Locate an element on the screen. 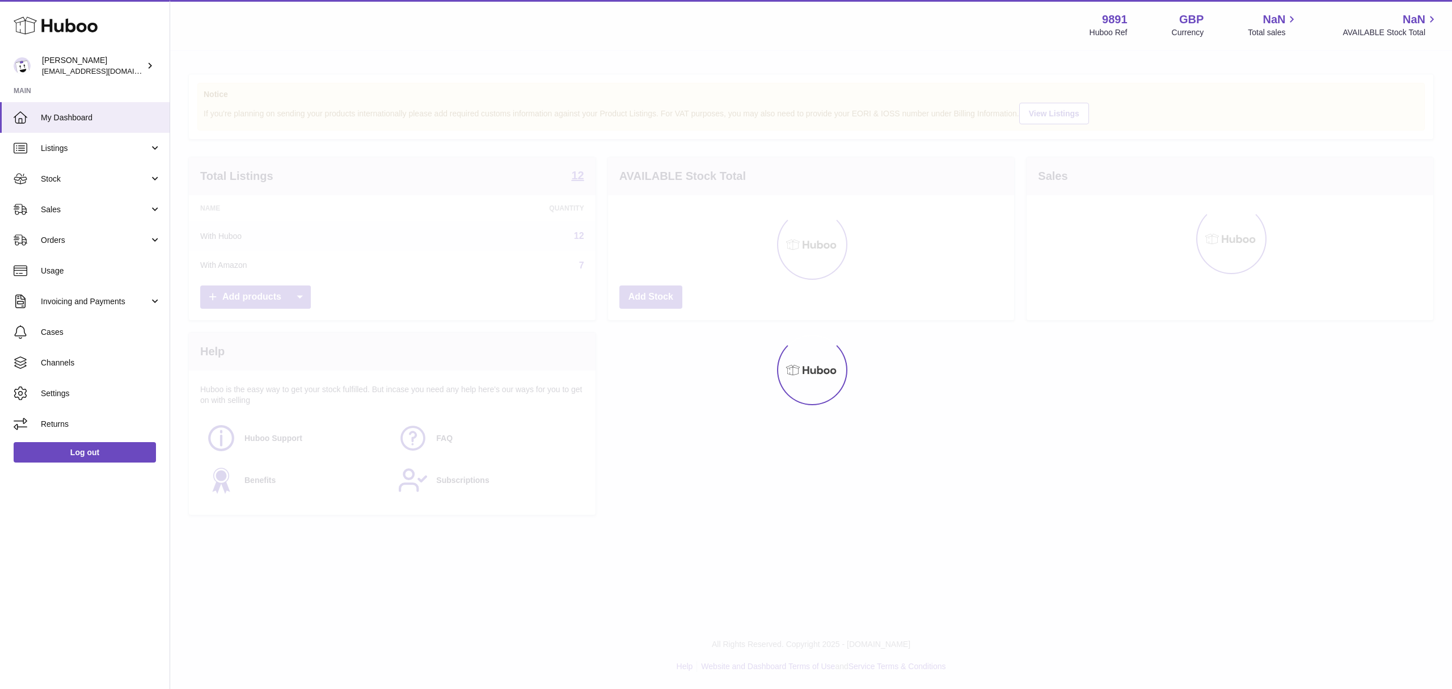 The height and width of the screenshot is (689, 1452). span: Invoicing and Payments is located at coordinates (95, 301).